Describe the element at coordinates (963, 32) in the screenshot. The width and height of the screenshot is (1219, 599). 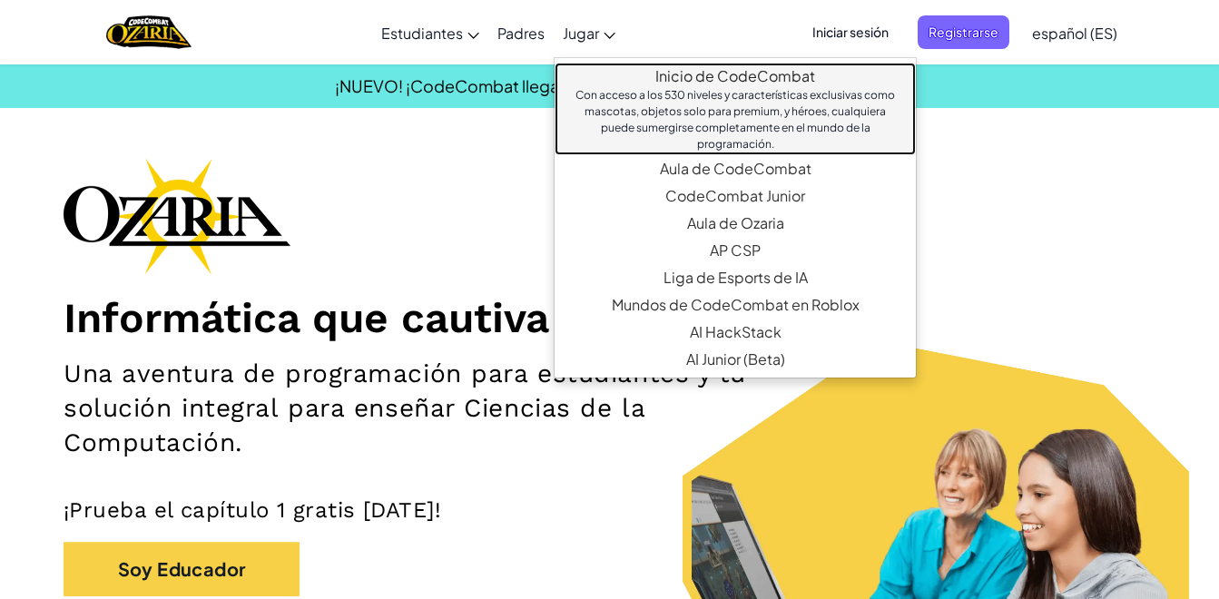
I see `button: Registrarse` at that location.